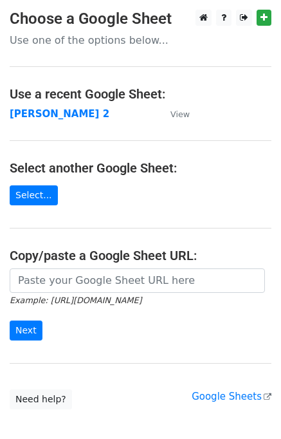 The height and width of the screenshot is (439, 281). Describe the element at coordinates (140, 94) in the screenshot. I see `h4: Use a recent Google Sheet:` at that location.